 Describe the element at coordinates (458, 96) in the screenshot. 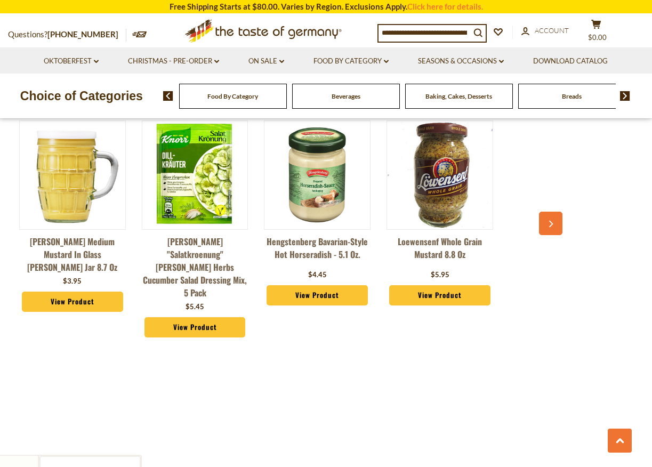

I see `a: Baking, Cakes, Desserts` at that location.